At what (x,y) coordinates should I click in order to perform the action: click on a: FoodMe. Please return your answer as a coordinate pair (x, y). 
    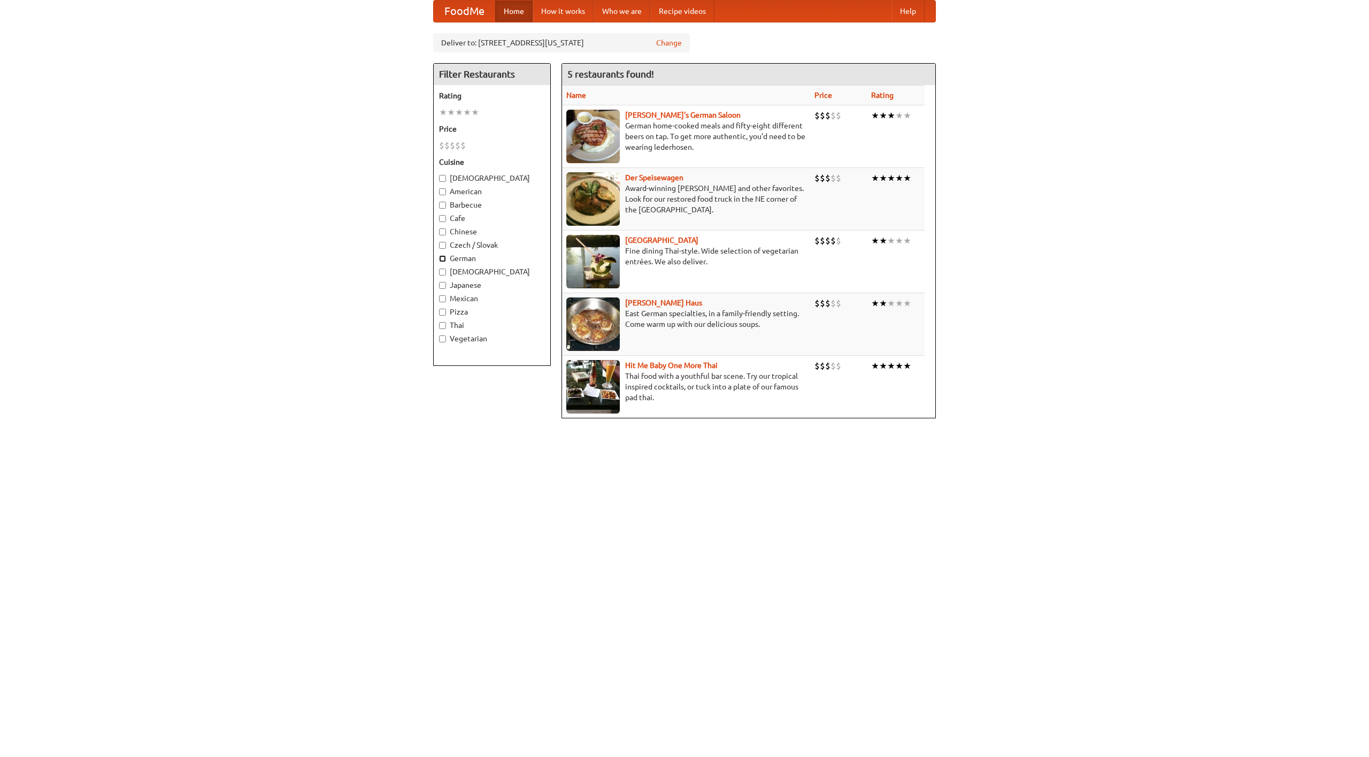
    Looking at the image, I should click on (464, 11).